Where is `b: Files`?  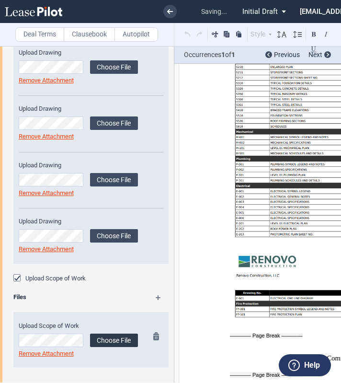 b: Files is located at coordinates (20, 297).